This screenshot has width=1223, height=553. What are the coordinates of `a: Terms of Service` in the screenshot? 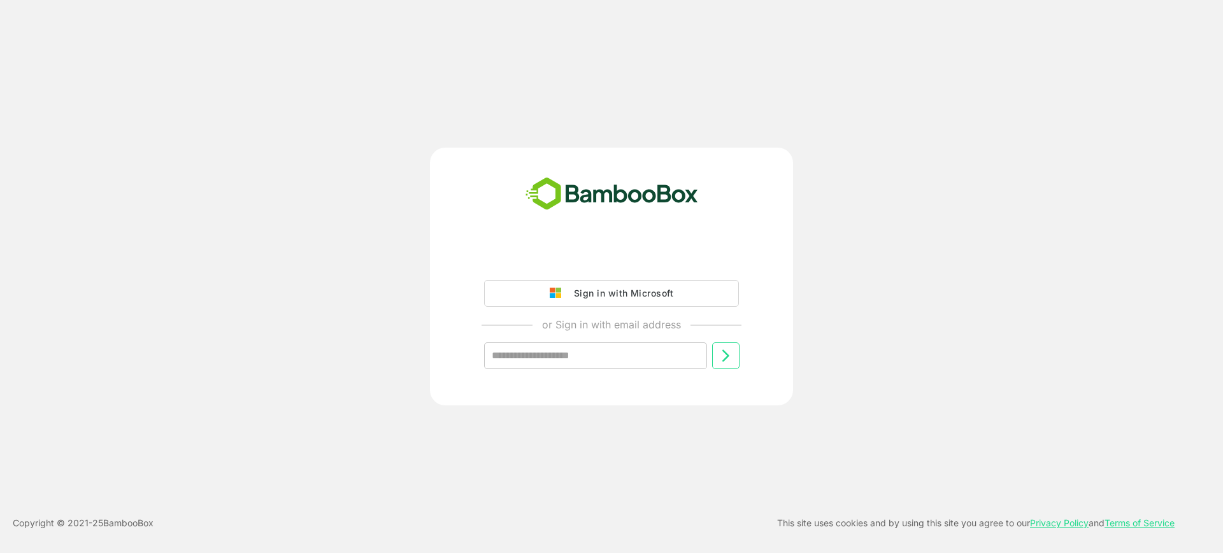 It's located at (1139, 523).